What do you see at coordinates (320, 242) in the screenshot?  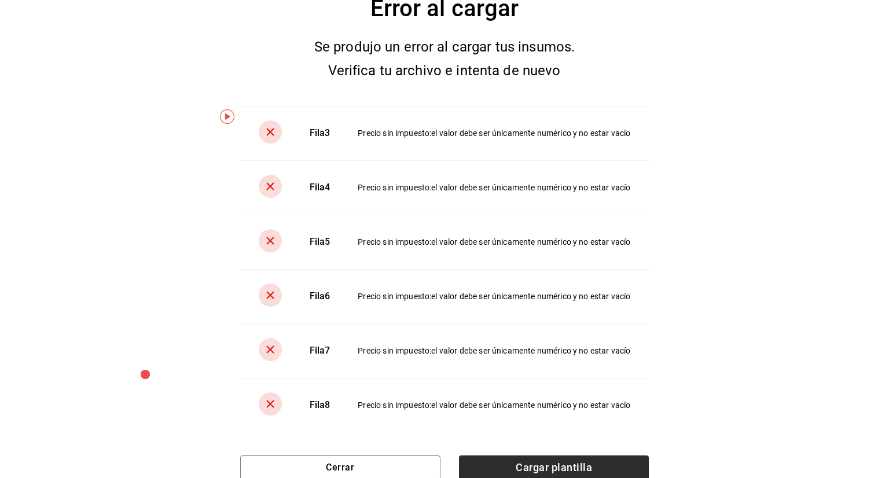 I see `div: Fila 5` at bounding box center [320, 242].